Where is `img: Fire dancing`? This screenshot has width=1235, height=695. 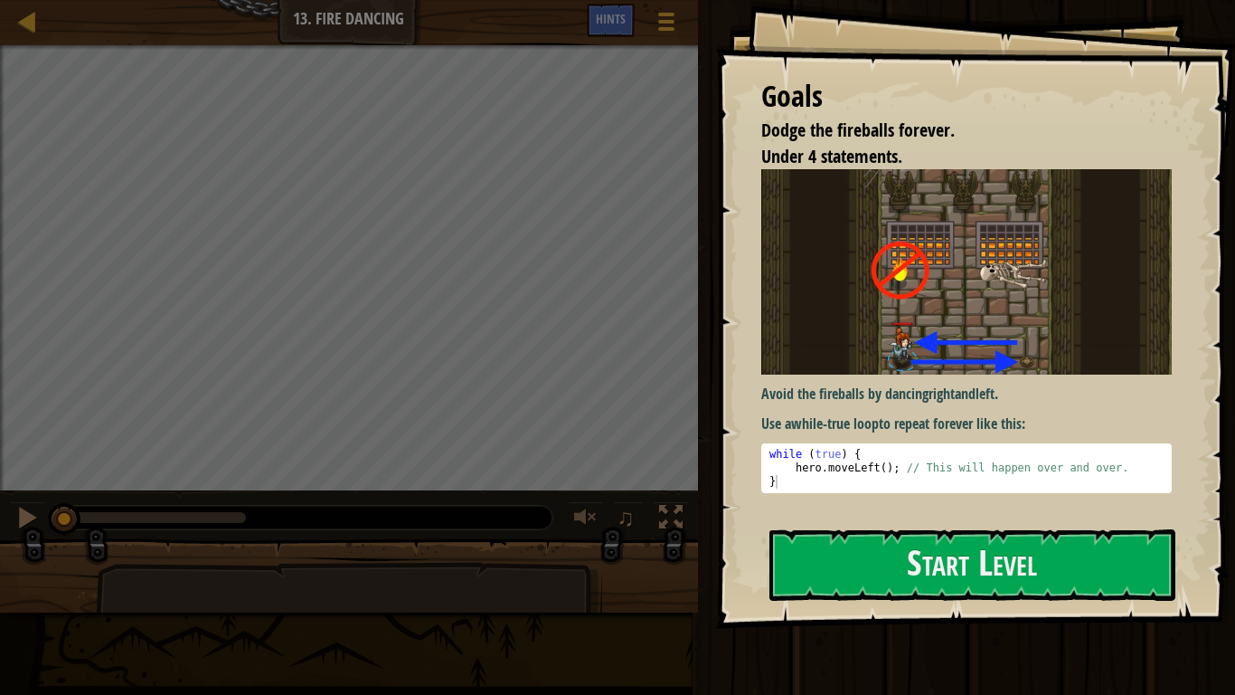 img: Fire dancing is located at coordinates (967, 271).